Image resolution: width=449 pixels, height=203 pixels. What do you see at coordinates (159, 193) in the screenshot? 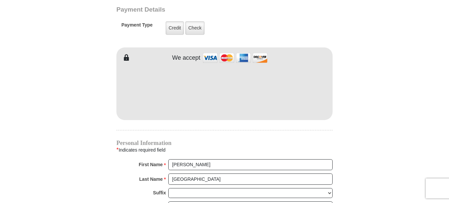
I see `strong: Suffix` at bounding box center [159, 193].